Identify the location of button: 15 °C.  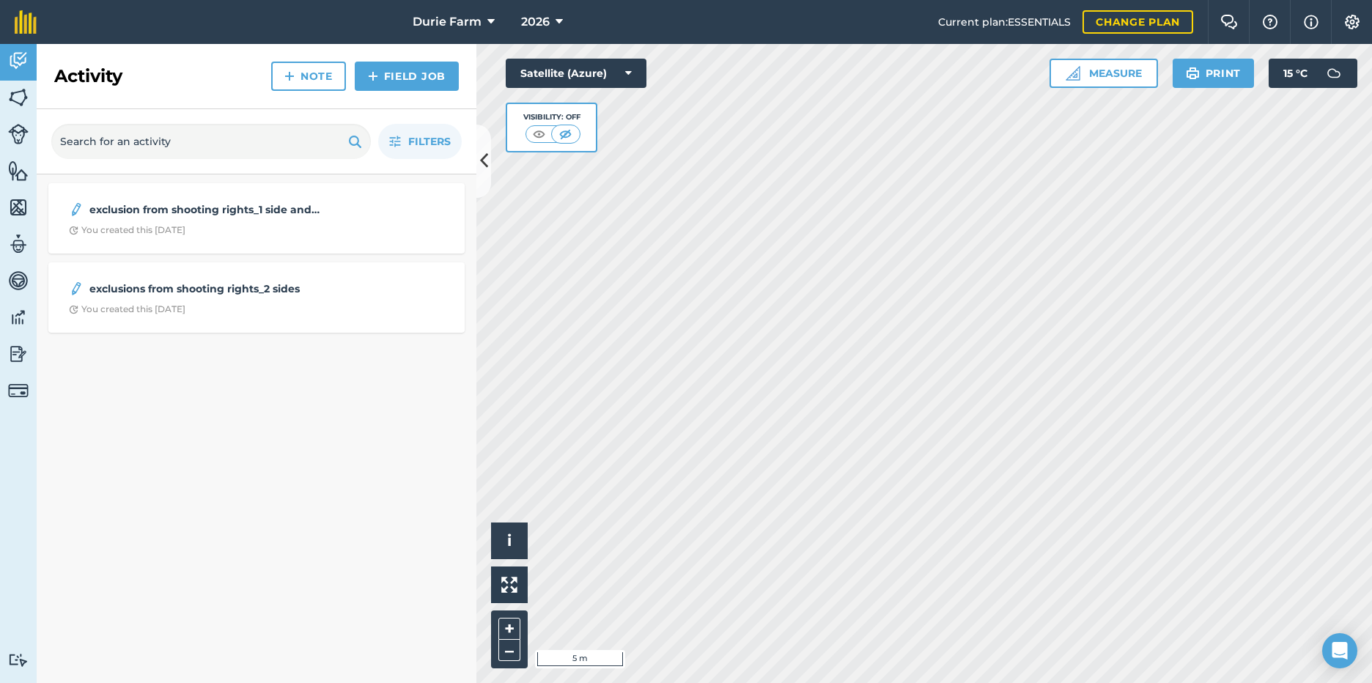
(1313, 73).